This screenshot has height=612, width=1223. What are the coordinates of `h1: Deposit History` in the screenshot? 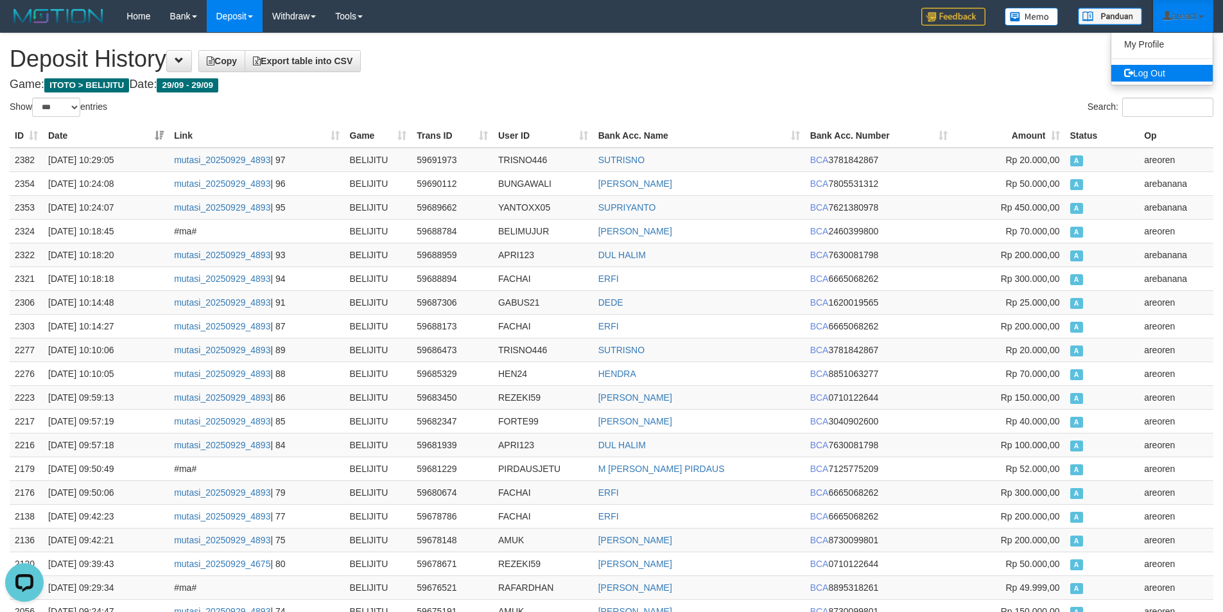 It's located at (611, 59).